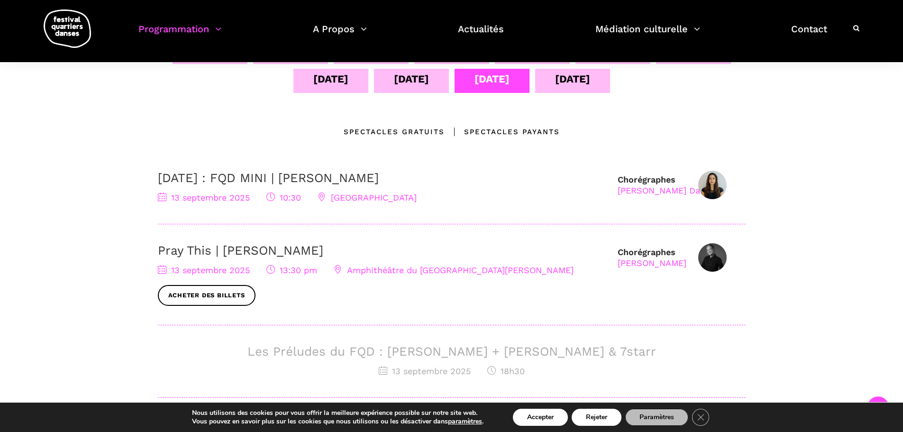 Image resolution: width=903 pixels, height=432 pixels. What do you see at coordinates (648, 35) in the screenshot?
I see `a: Médiation culturelle` at bounding box center [648, 35].